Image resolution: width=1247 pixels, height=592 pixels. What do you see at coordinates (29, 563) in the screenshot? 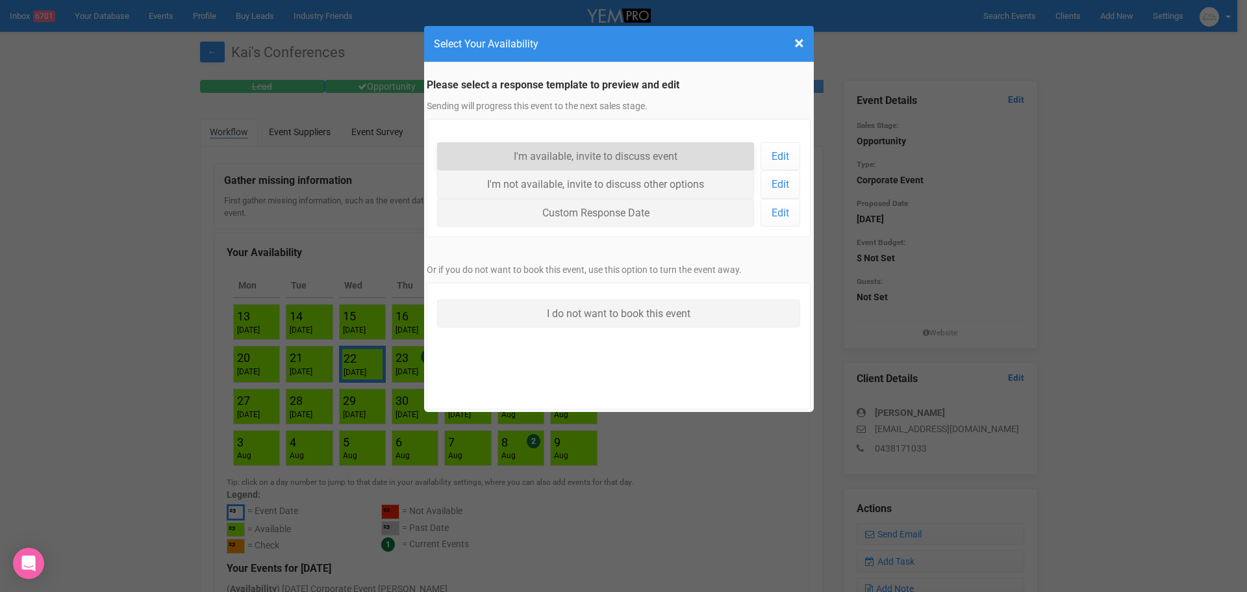
I see `div: Open Intercom Messenger` at bounding box center [29, 563].